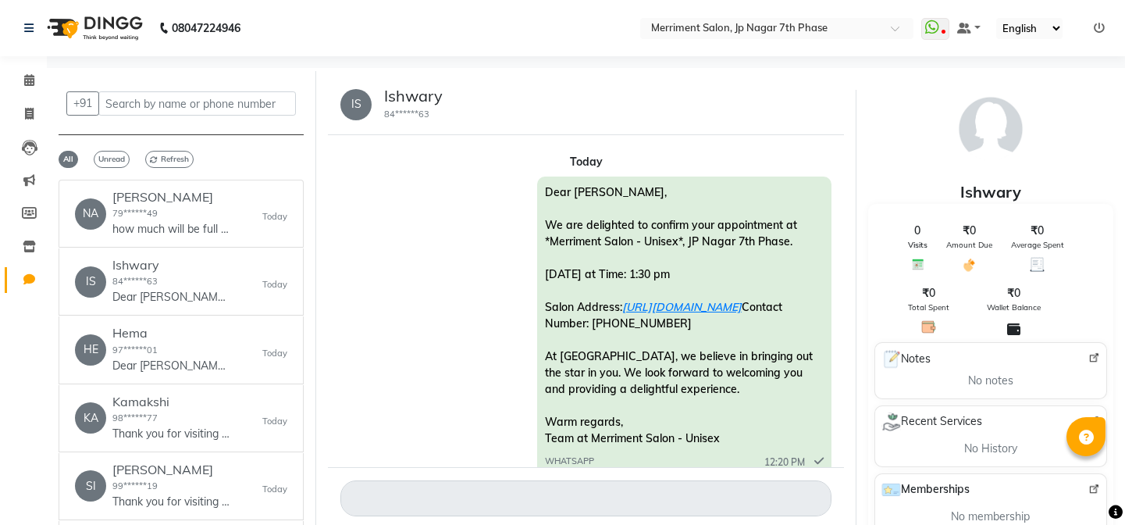 The width and height of the screenshot is (1125, 525). What do you see at coordinates (925, 490) in the screenshot?
I see `span: Memberships` at bounding box center [925, 490].